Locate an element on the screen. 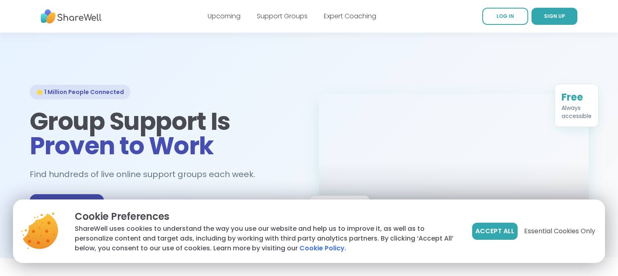 Image resolution: width=618 pixels, height=276 pixels. div: Free is located at coordinates (577, 97).